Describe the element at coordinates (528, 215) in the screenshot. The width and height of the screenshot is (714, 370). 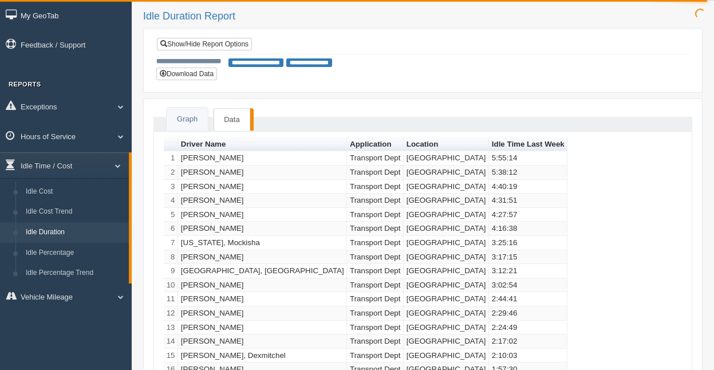
I see `td: 4:27:57` at that location.